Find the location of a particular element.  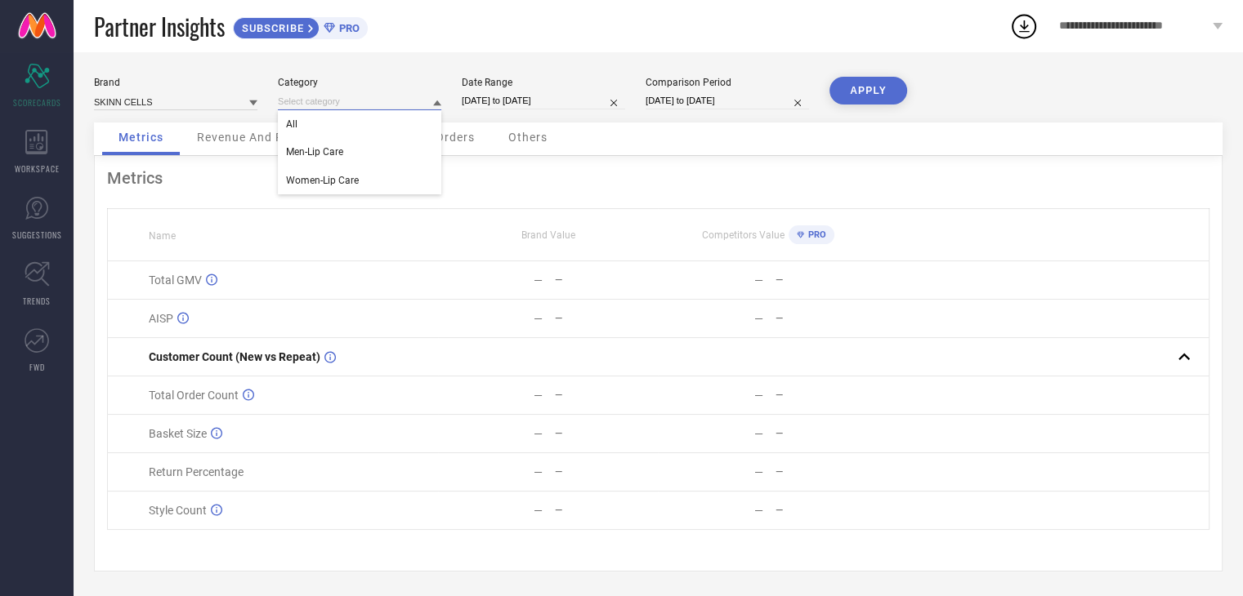

div: Category is located at coordinates (359, 83).